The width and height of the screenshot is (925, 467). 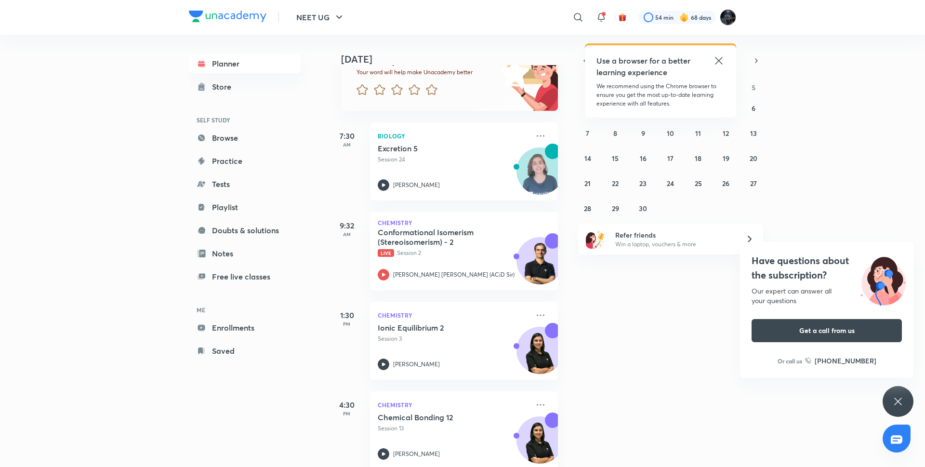 I want to click on abbr: September 9, 2025, so click(x=643, y=133).